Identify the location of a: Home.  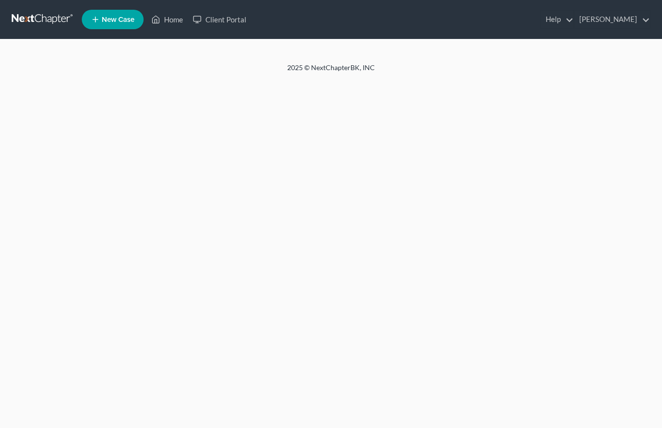
(167, 19).